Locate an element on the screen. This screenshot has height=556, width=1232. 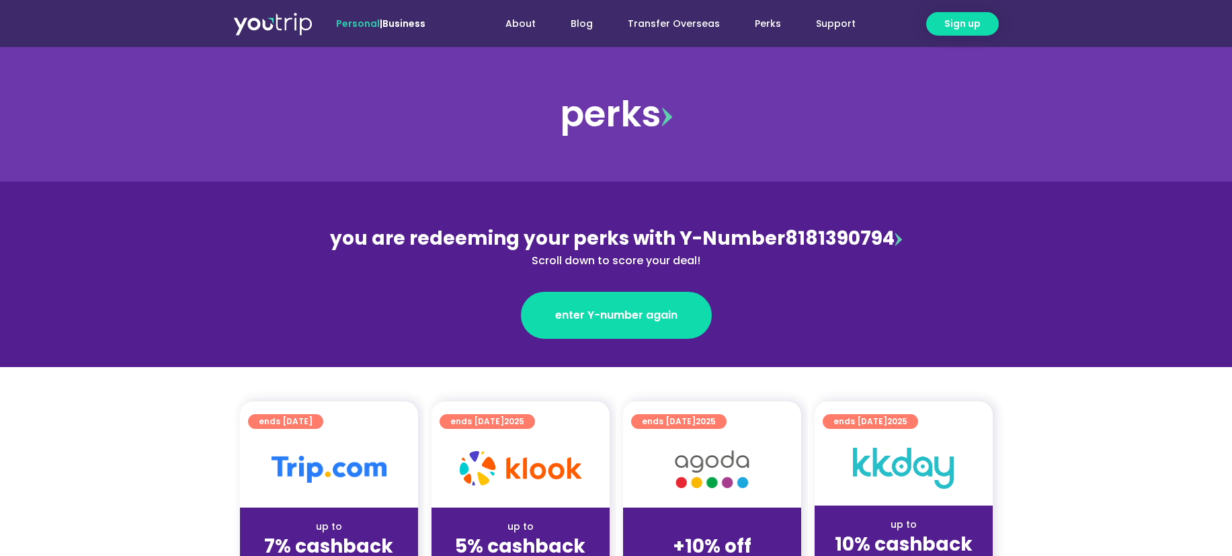
a: Blog is located at coordinates (581, 24).